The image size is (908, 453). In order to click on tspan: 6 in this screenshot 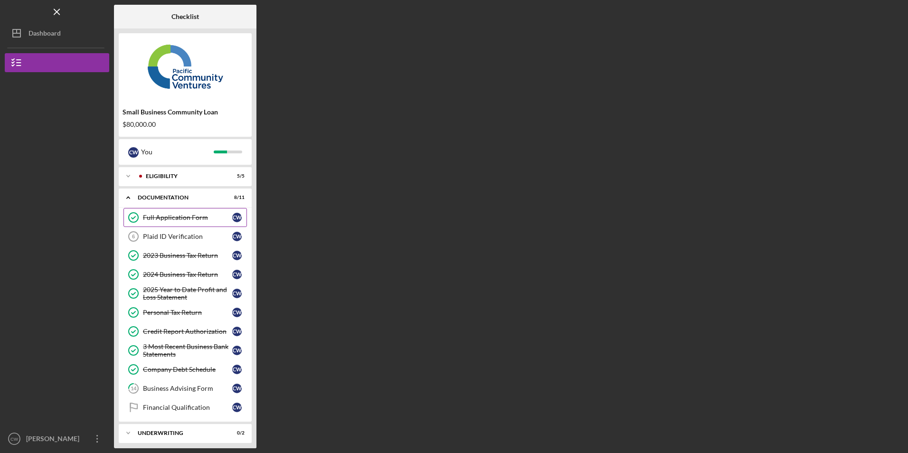, I will do `click(133, 237)`.